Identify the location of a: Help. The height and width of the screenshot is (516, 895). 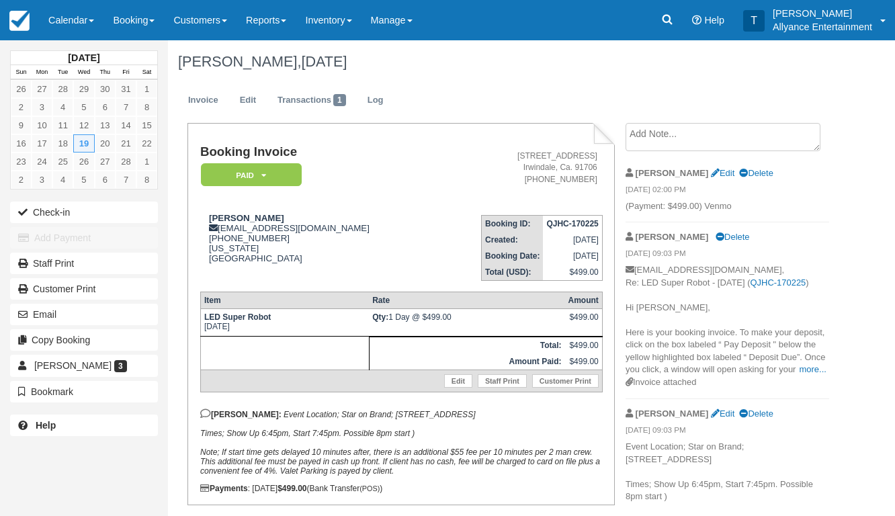
(84, 425).